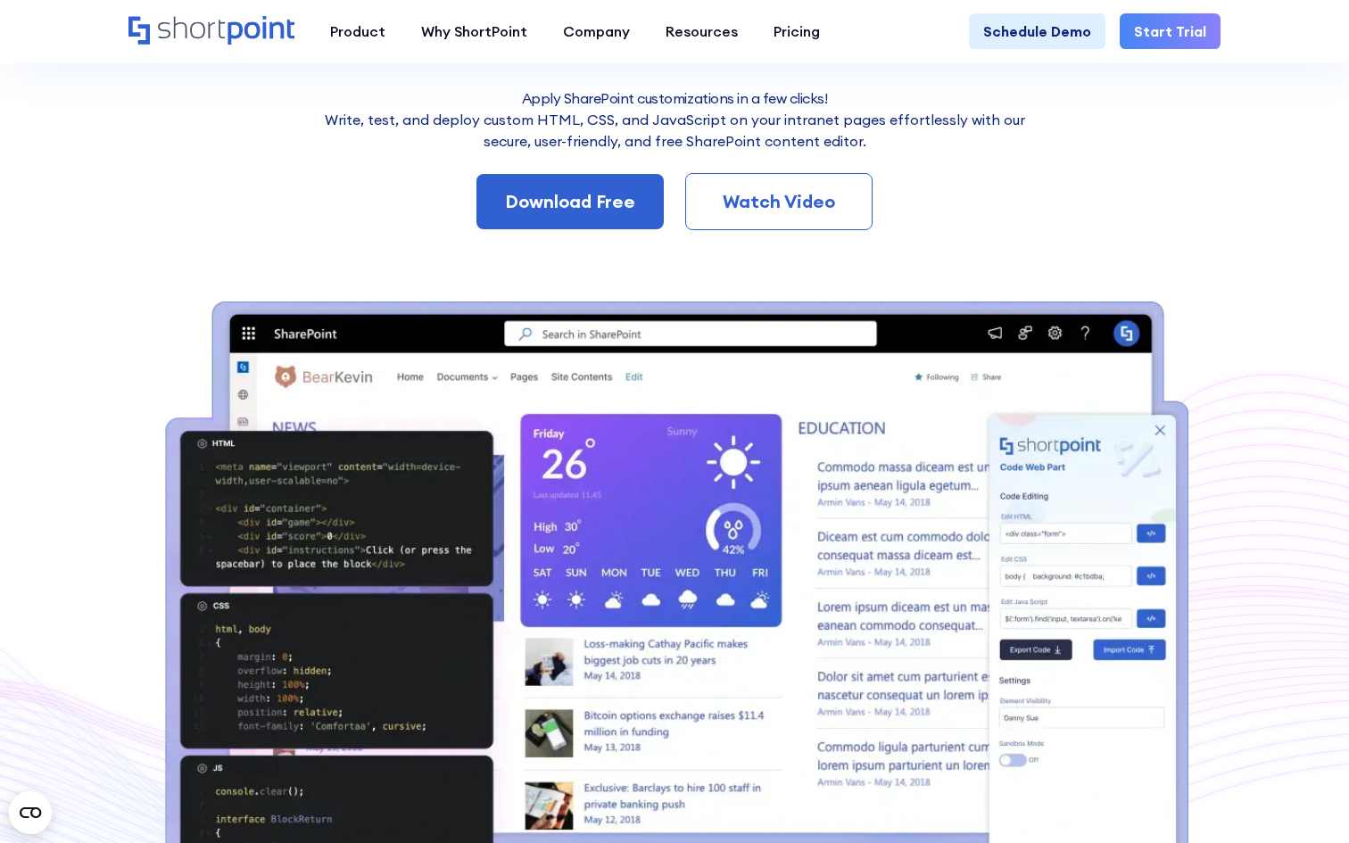  What do you see at coordinates (474, 31) in the screenshot?
I see `a: Why ShortPoint` at bounding box center [474, 31].